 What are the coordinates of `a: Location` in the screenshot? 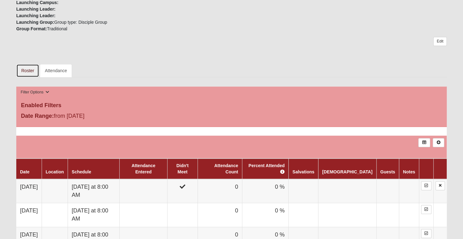 It's located at (55, 172).